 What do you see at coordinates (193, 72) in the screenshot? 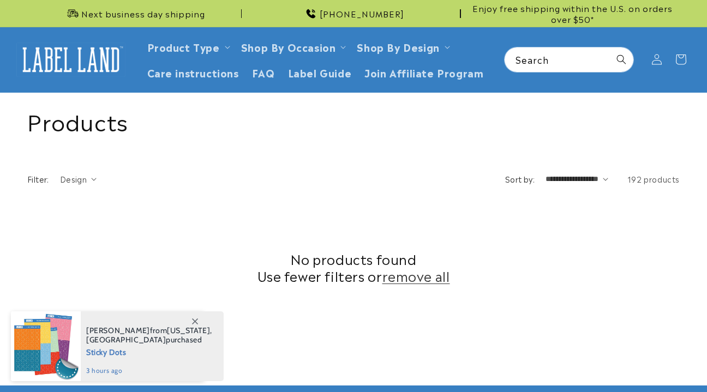
I see `span: Care instructions` at bounding box center [193, 72].